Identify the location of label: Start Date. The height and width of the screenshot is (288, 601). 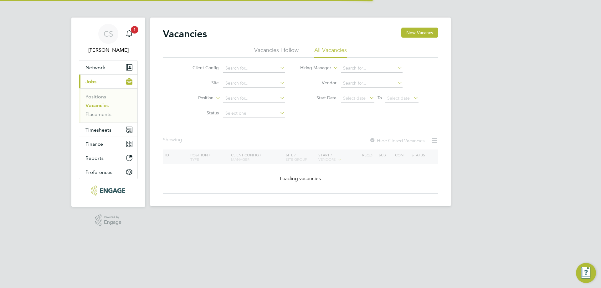
(318, 98).